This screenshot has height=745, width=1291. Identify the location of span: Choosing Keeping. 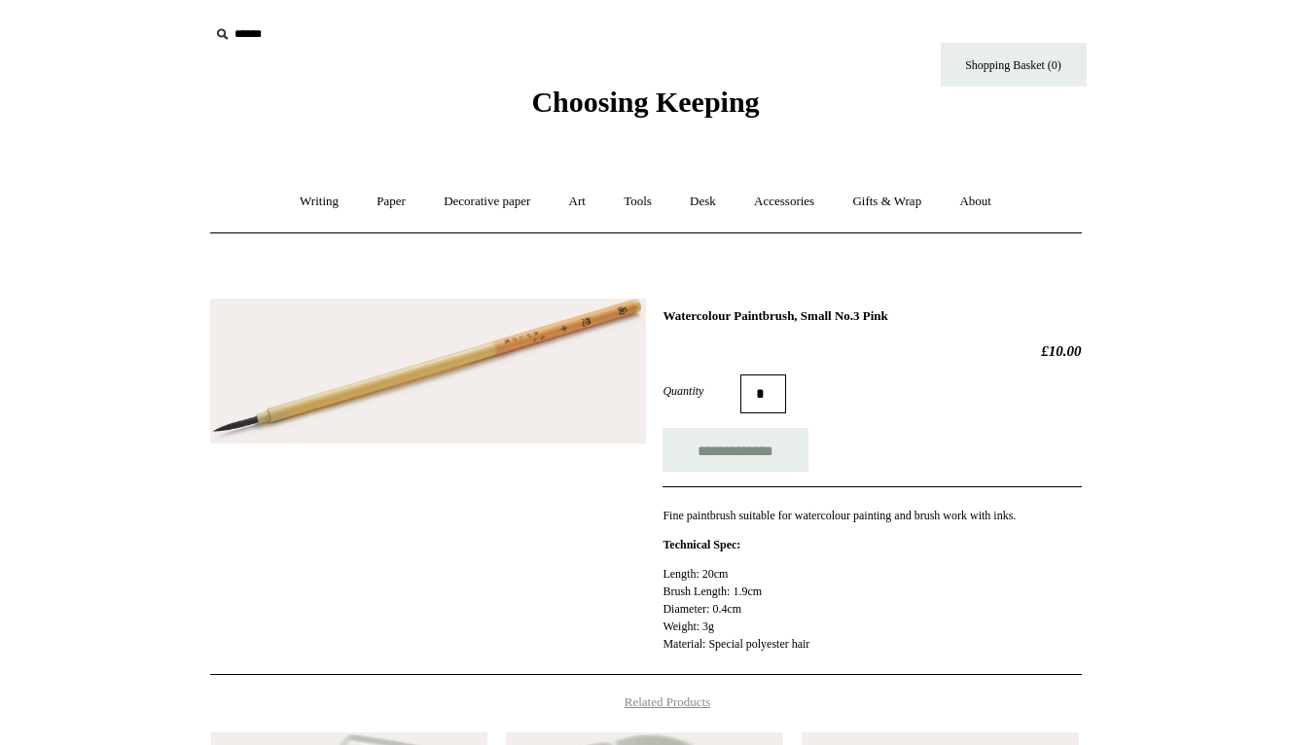
(645, 101).